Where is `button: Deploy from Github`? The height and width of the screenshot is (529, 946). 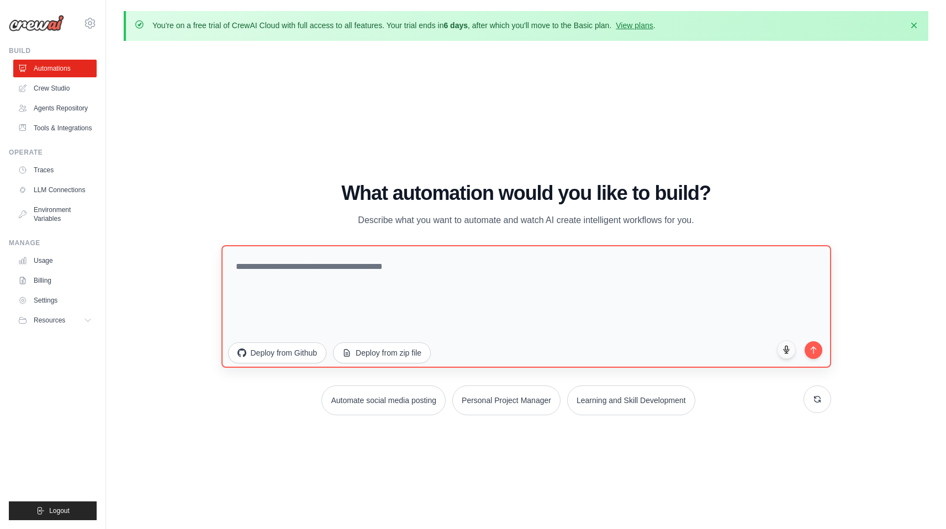
button: Deploy from Github is located at coordinates (277, 353).